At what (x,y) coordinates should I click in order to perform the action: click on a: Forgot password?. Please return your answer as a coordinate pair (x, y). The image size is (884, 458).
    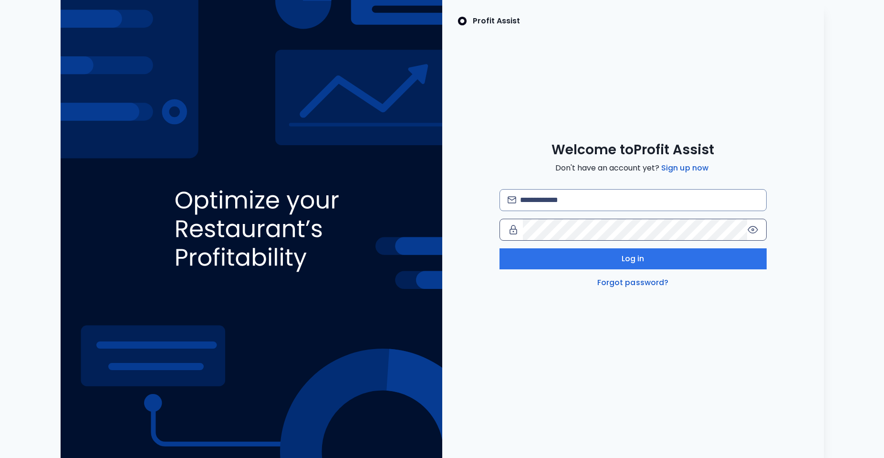
    Looking at the image, I should click on (633, 283).